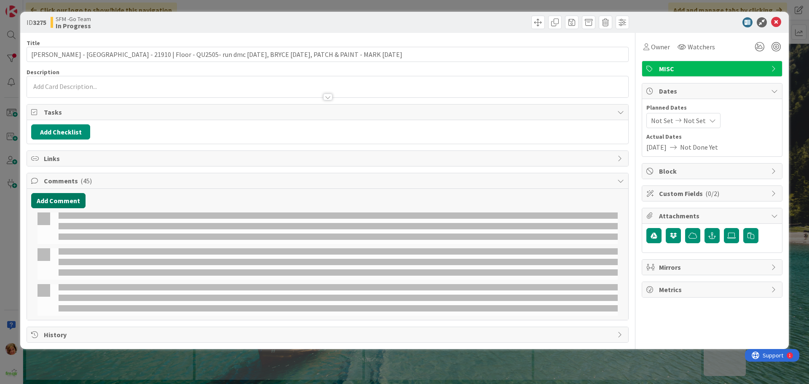  I want to click on span: ID, so click(36, 22).